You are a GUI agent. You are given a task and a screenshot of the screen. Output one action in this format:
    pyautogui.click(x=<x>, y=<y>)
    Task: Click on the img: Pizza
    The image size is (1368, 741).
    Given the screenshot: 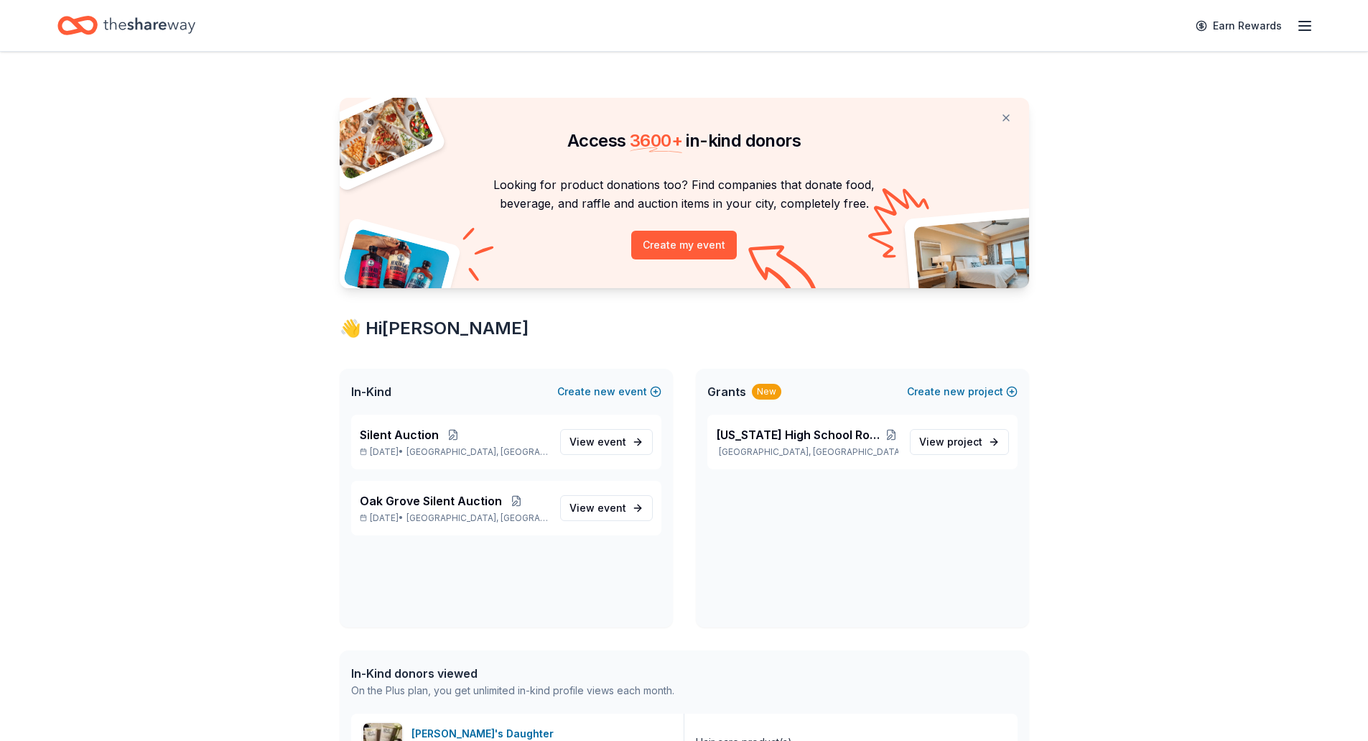 What is the action you would take?
    pyautogui.click(x=379, y=135)
    